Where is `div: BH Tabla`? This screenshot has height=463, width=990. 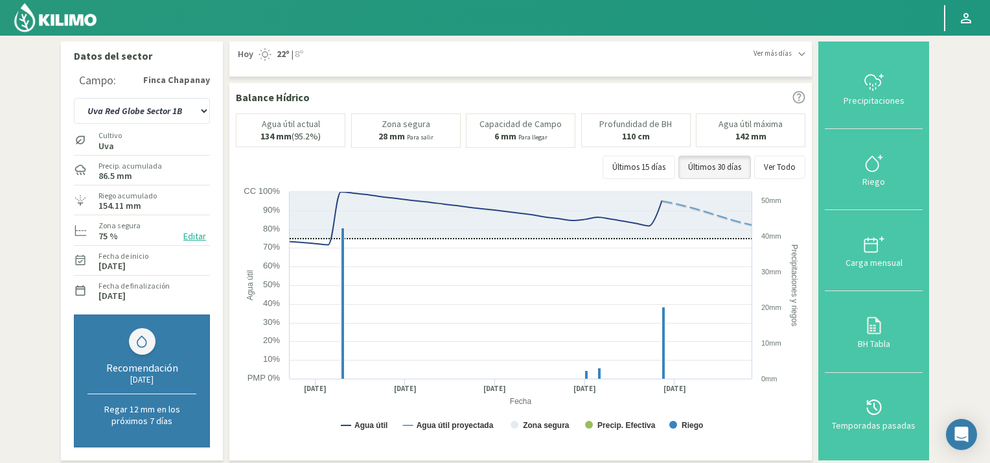 div: BH Tabla is located at coordinates (874, 344).